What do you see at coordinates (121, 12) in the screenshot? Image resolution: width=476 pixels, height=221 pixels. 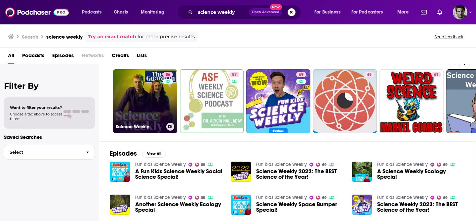 I see `span: Charts` at bounding box center [121, 12].